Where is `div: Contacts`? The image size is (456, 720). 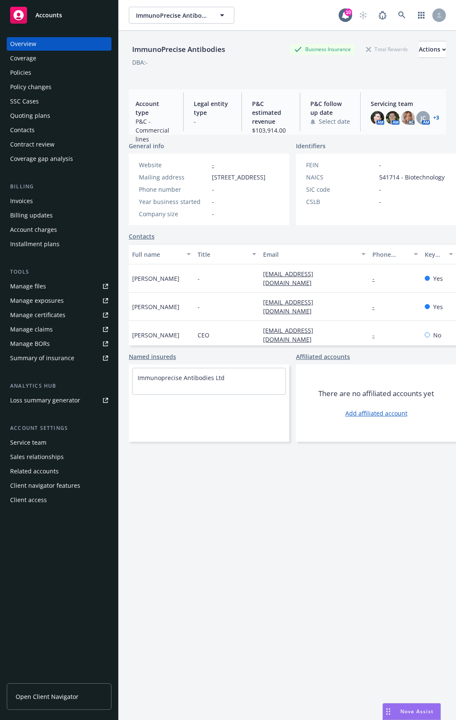 div: Contacts is located at coordinates (22, 130).